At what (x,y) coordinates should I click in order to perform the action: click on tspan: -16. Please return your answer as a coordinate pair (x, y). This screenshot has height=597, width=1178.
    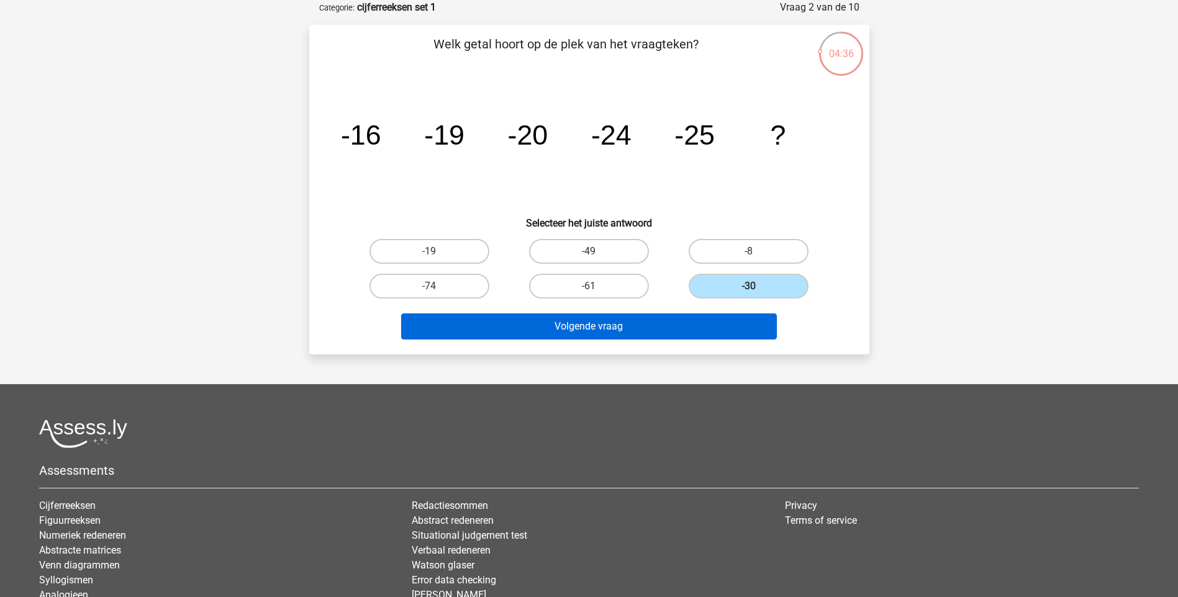
    Looking at the image, I should click on (360, 135).